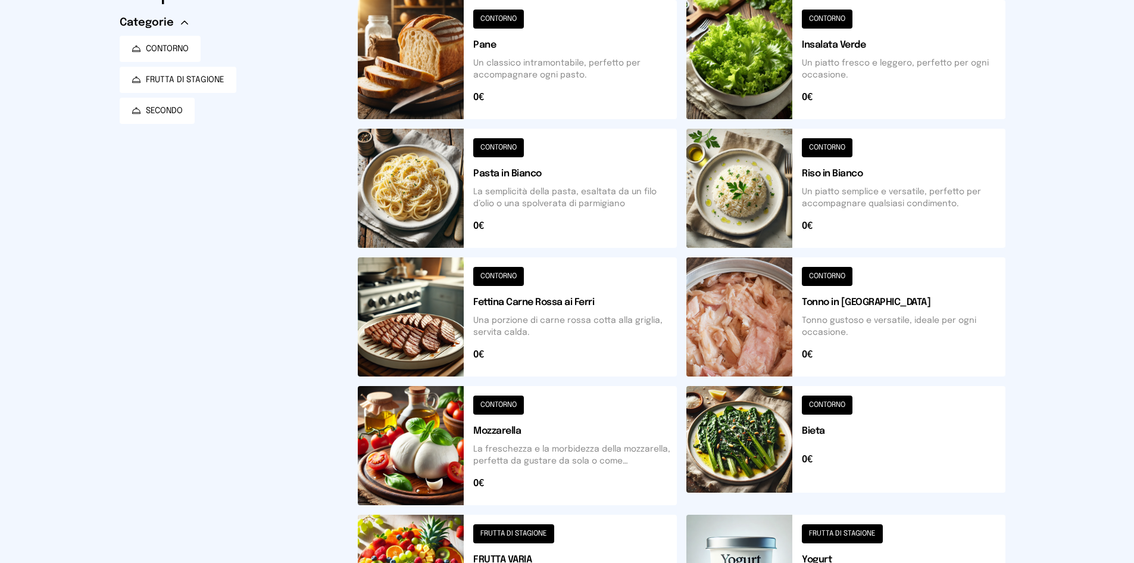 Image resolution: width=1134 pixels, height=563 pixels. I want to click on span: SECONDO, so click(164, 111).